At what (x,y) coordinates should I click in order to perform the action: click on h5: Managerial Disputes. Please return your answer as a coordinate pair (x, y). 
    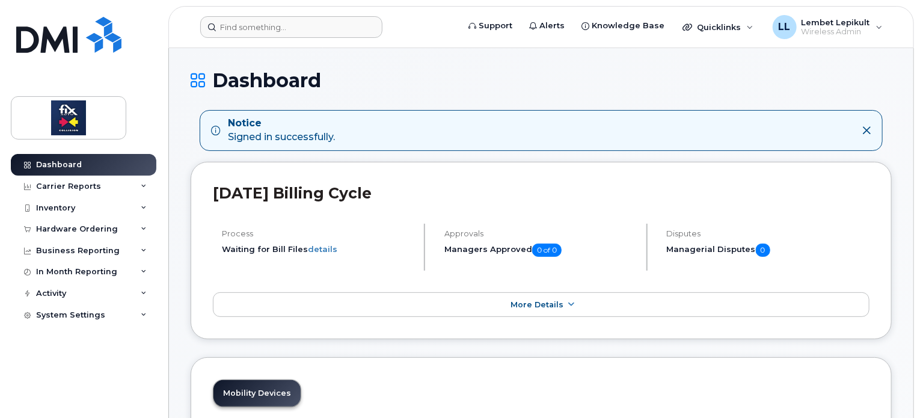
    Looking at the image, I should click on (768, 250).